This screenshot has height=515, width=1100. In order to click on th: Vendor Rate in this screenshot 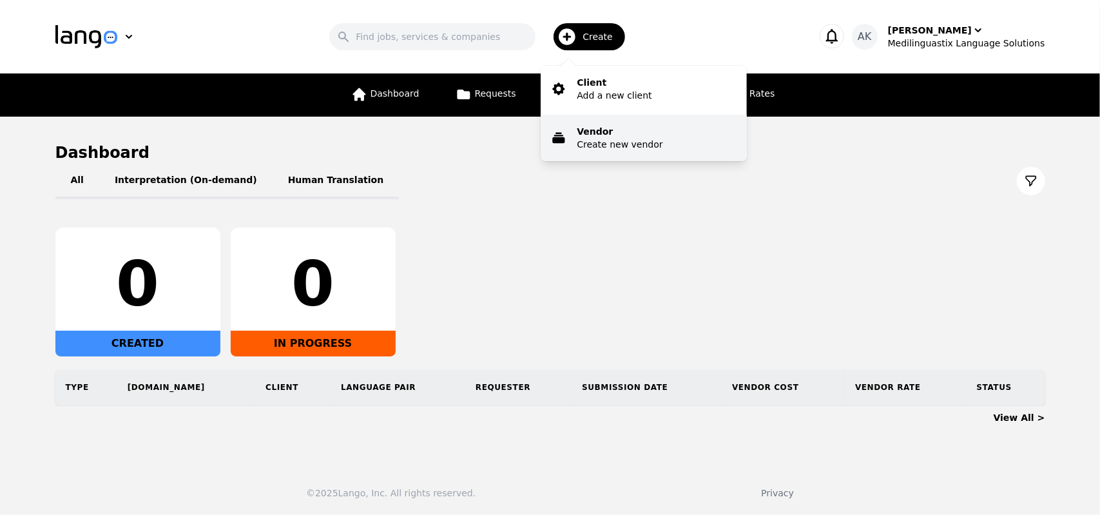, I will do `click(906, 387)`.